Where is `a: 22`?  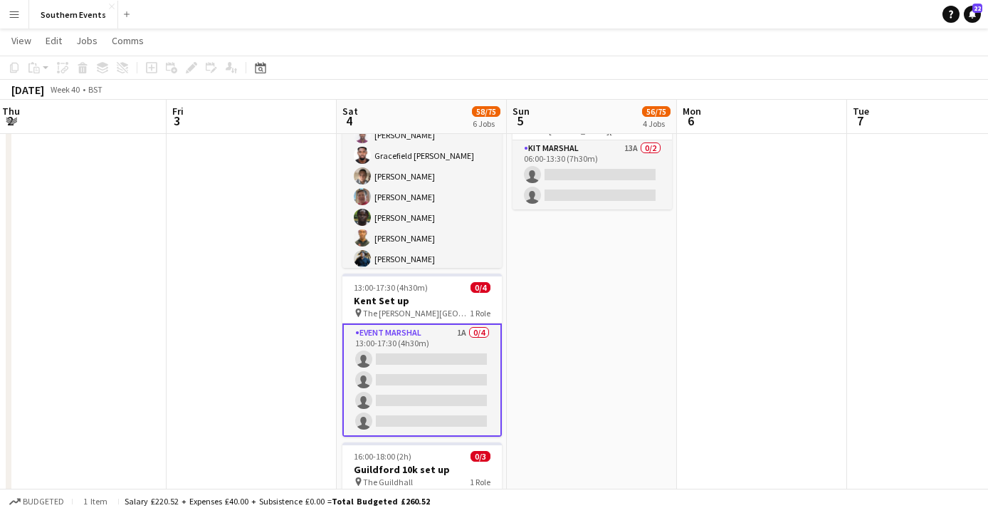 a: 22 is located at coordinates (973, 14).